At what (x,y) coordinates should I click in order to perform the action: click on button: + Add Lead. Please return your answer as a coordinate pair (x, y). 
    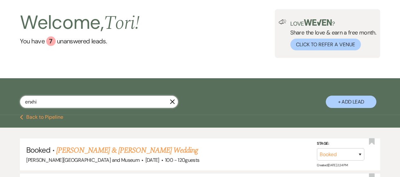
    Looking at the image, I should click on (351, 101).